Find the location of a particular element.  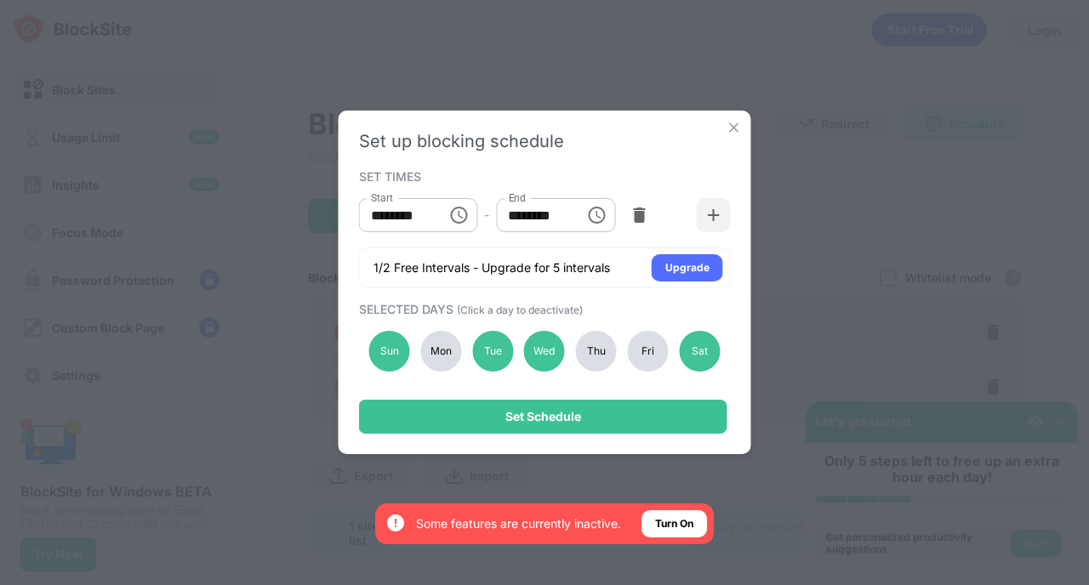

div: Some features are currently inactive. is located at coordinates (518, 524).